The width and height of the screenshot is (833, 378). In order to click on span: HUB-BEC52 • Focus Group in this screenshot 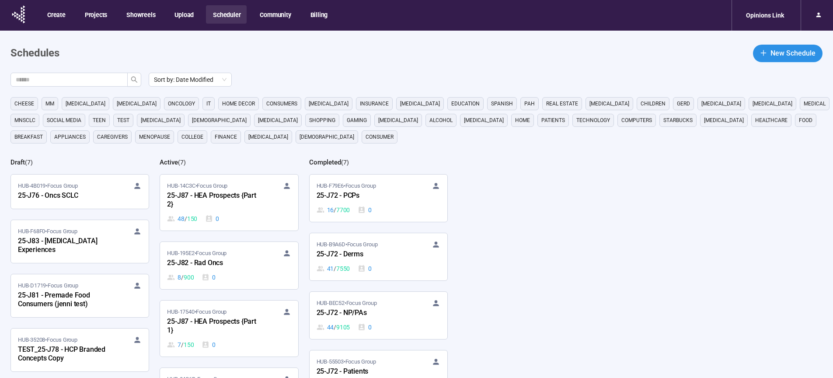, I will do `click(347, 303)`.